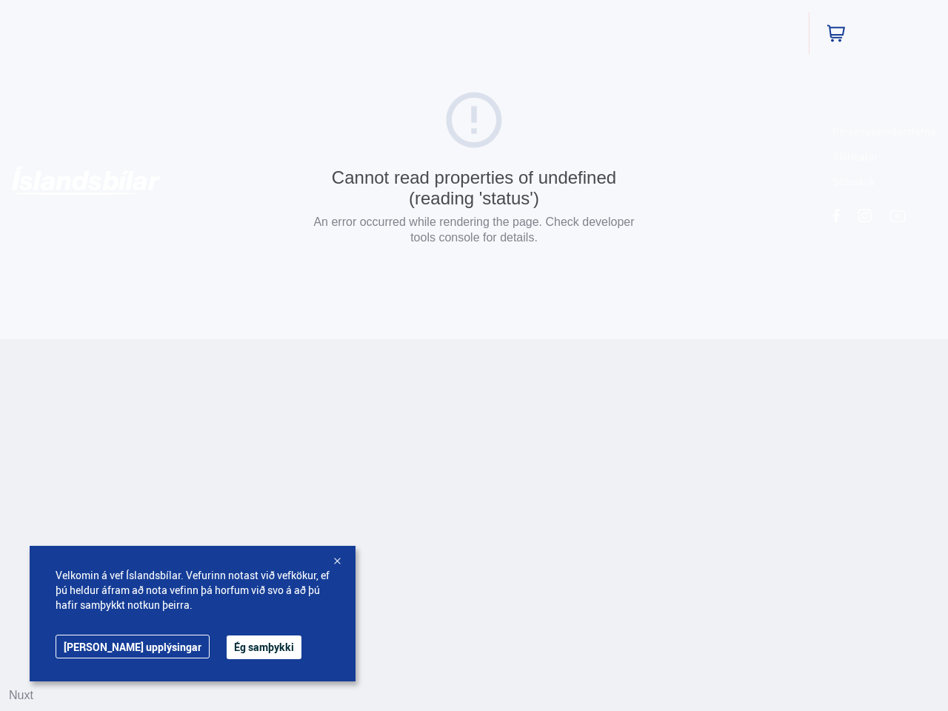 This screenshot has width=948, height=711. Describe the element at coordinates (34, 28) in the screenshot. I see `button: Opna LiveChat spjallviðmót` at that location.